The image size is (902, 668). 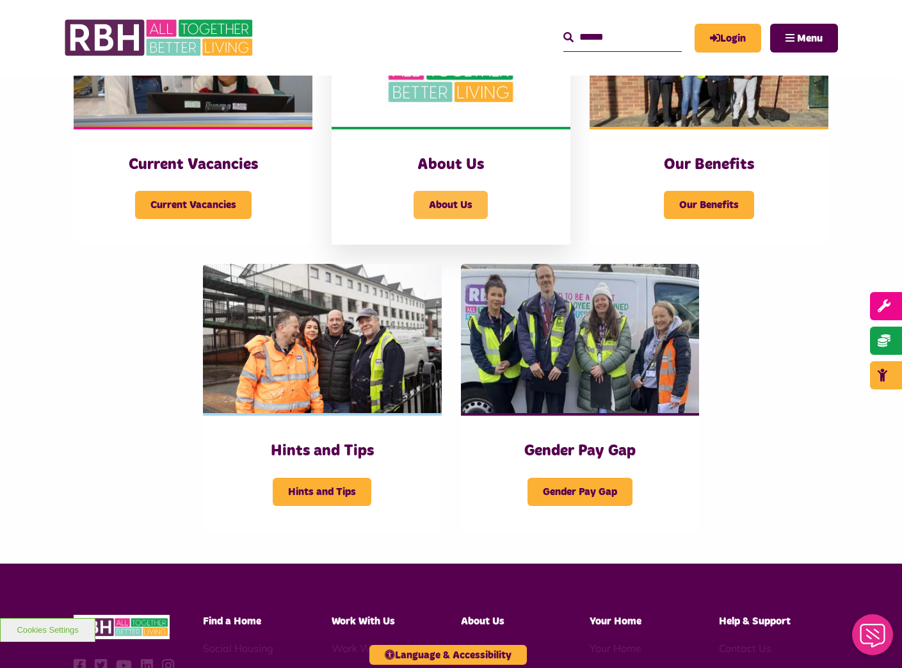 What do you see at coordinates (322, 451) in the screenshot?
I see `h3: Hints and Tips` at bounding box center [322, 451].